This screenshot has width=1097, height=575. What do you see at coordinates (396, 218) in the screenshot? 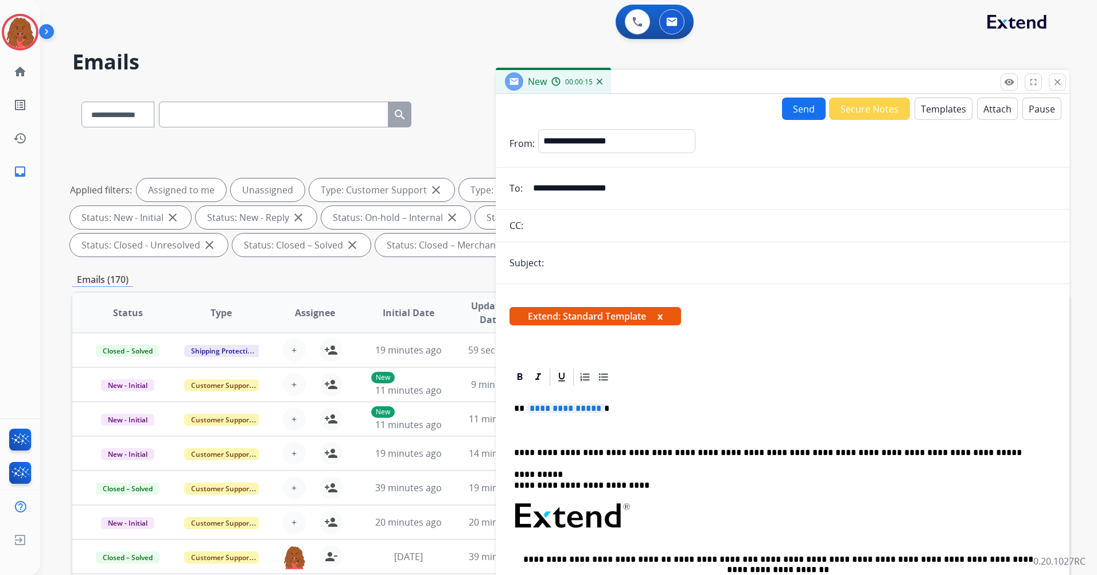
I see `div: Status: On-hold – Internal` at bounding box center [396, 218].